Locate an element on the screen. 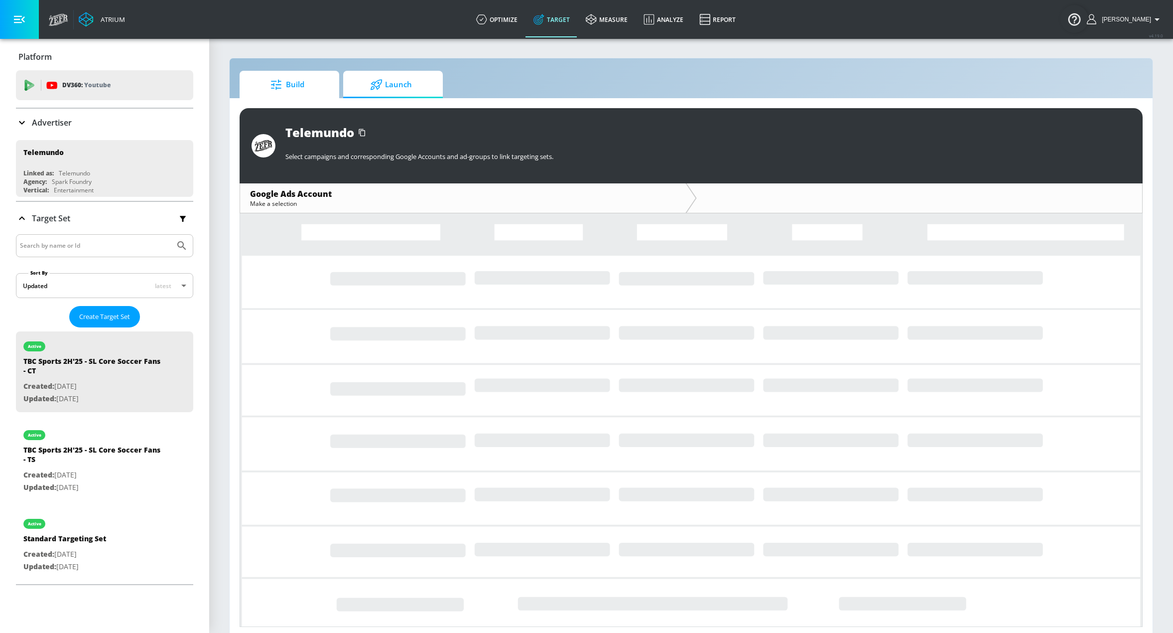  div: Entertainment is located at coordinates (74, 190).